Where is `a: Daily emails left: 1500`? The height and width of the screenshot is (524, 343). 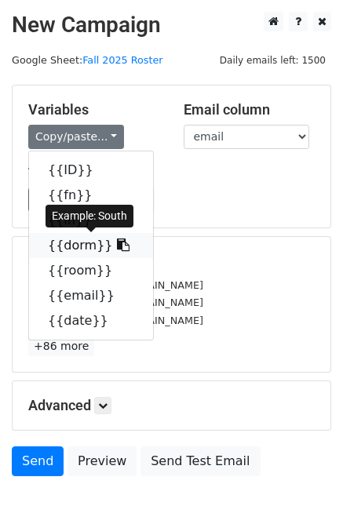 a: Daily emails left: 1500 is located at coordinates (272, 60).